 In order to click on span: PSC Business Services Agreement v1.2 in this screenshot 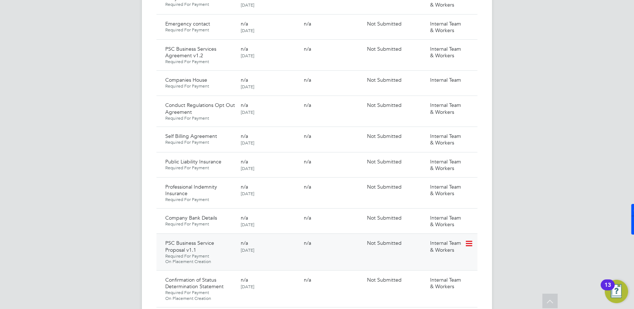, I will do `click(191, 52)`.